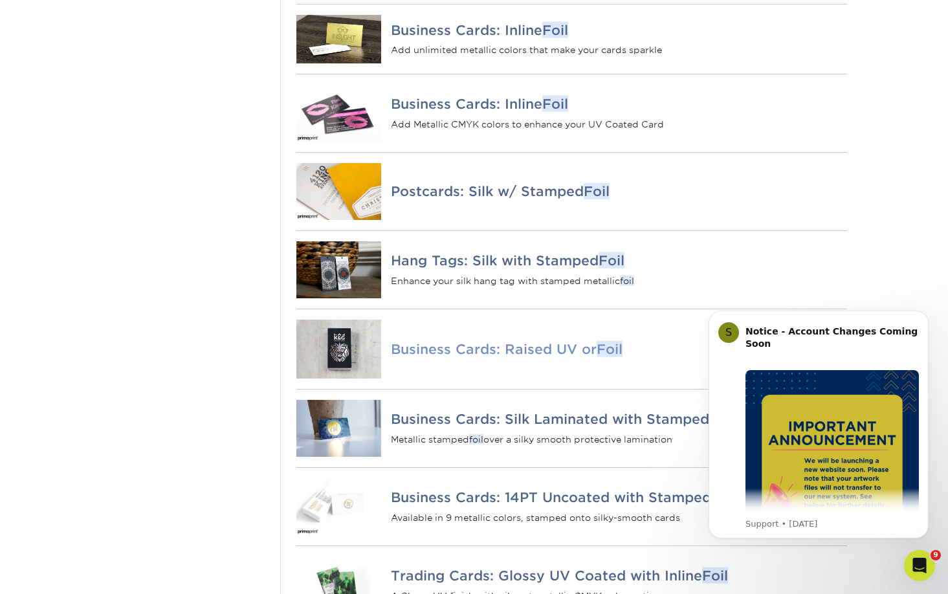 Image resolution: width=948 pixels, height=594 pixels. I want to click on a: Postcards: Silk w/ Stamped Foil Postcards: Silk w/ StampedFoil, so click(571, 191).